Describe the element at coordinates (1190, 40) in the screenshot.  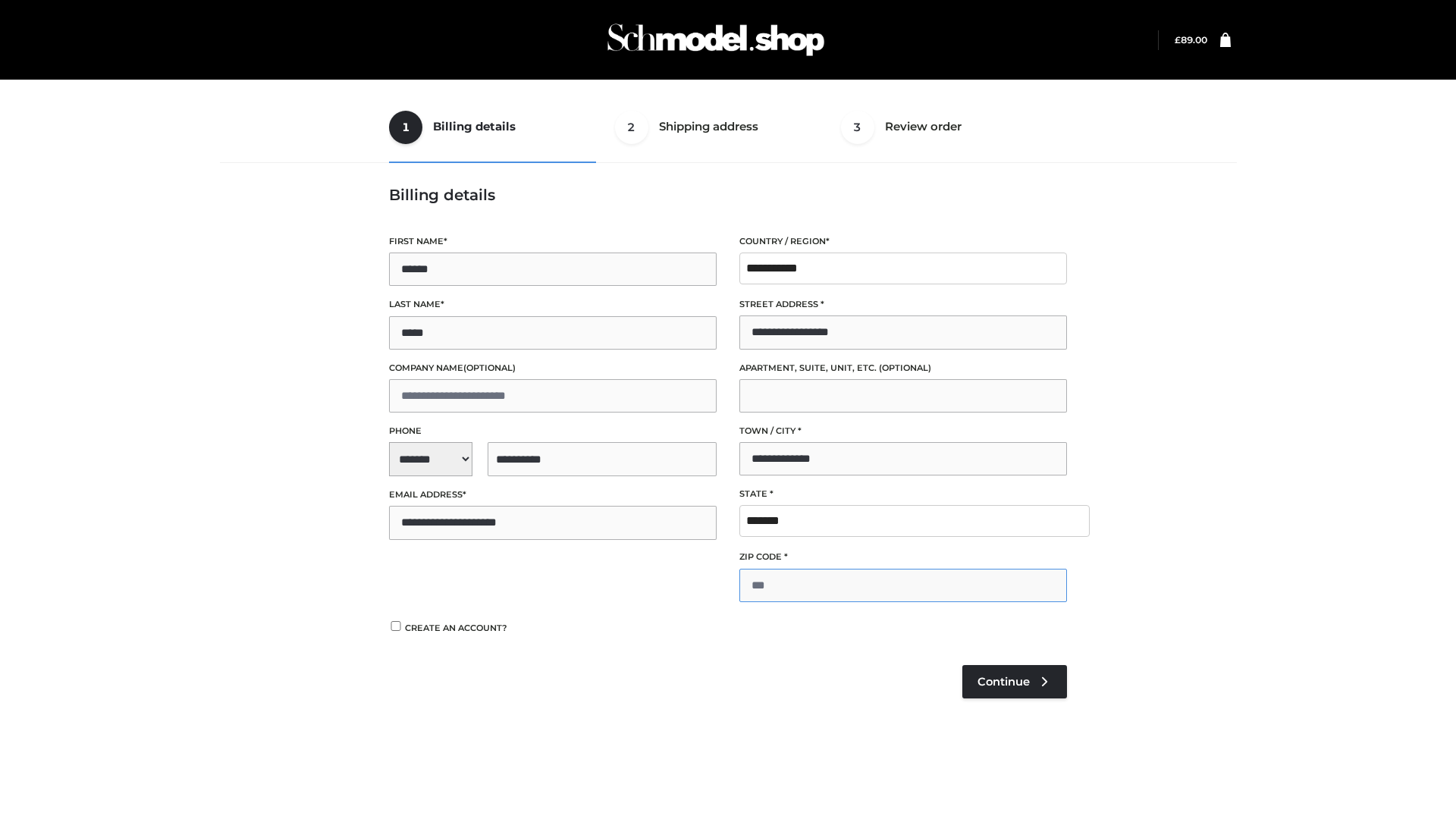
I see `a: £89.00` at that location.